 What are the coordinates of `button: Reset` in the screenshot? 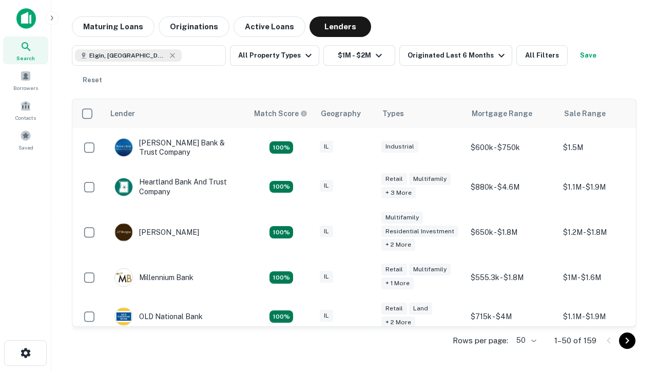 It's located at (92, 80).